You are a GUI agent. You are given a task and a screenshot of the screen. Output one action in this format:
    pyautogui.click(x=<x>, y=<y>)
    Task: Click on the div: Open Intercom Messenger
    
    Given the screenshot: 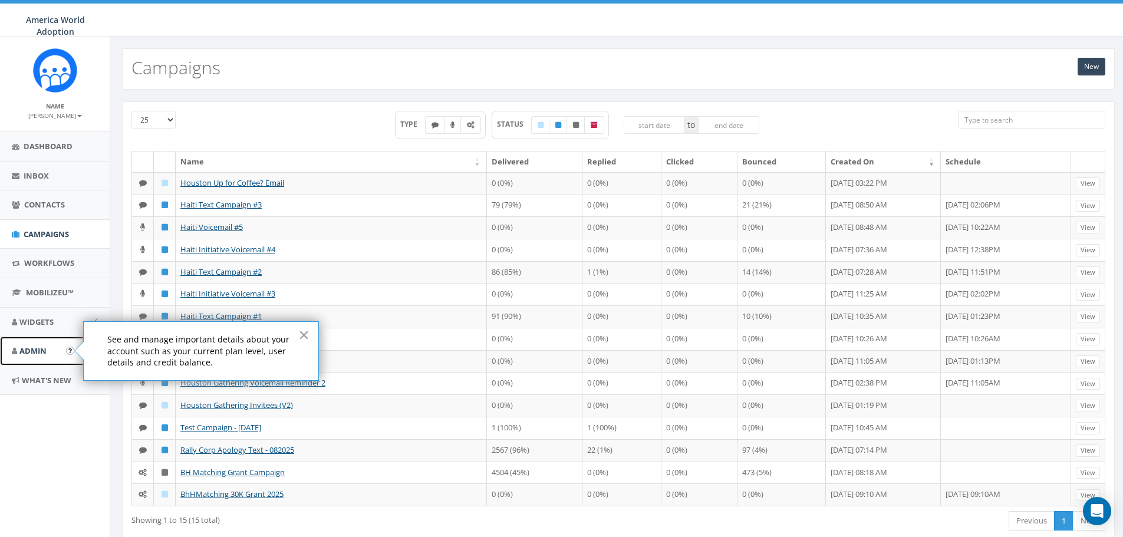 What is the action you would take?
    pyautogui.click(x=1097, y=511)
    